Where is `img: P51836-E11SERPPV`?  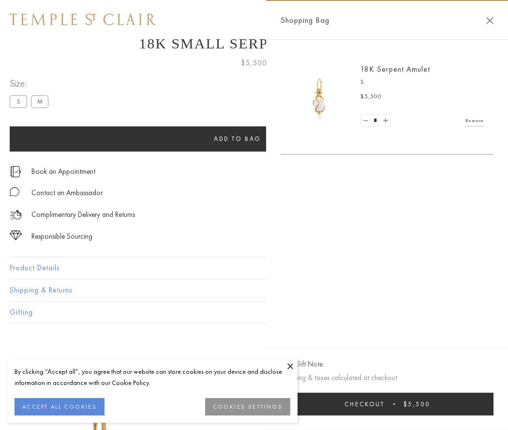
img: P51836-E11SERPPV is located at coordinates (320, 97).